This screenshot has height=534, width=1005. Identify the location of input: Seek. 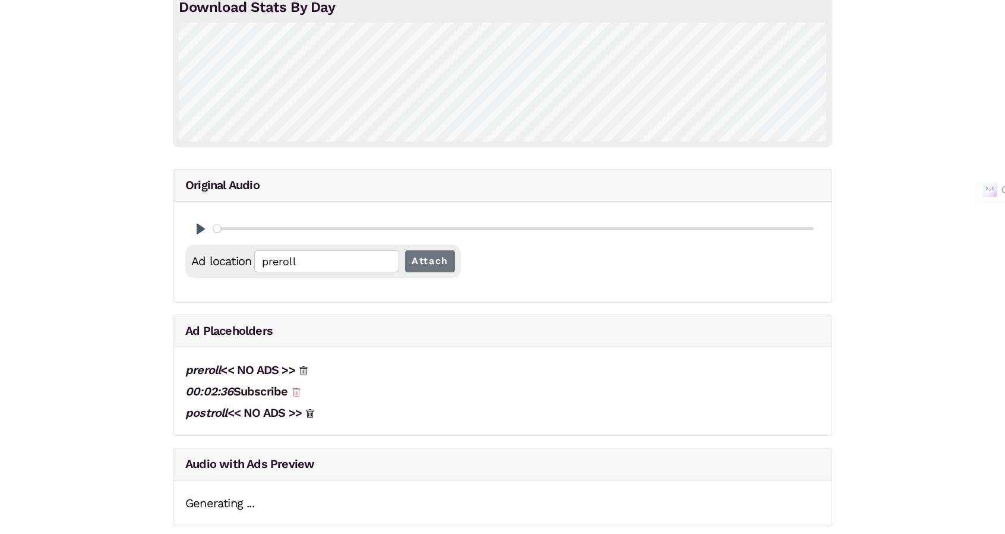
(513, 228).